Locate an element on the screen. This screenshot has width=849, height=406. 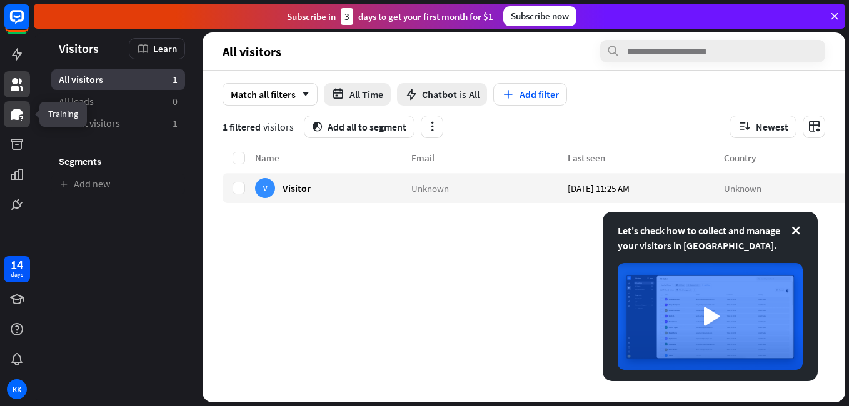
span: All is located at coordinates (474, 94).